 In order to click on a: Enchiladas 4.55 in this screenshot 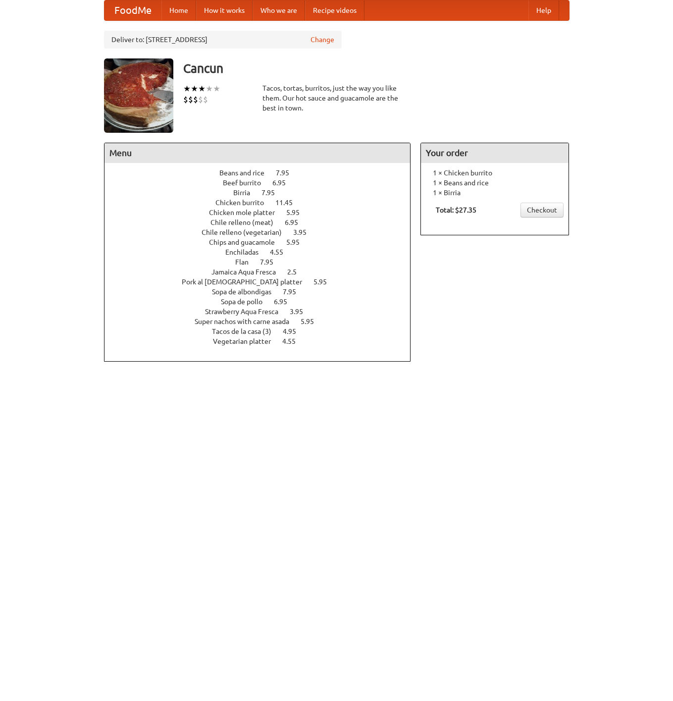, I will do `click(264, 252)`.